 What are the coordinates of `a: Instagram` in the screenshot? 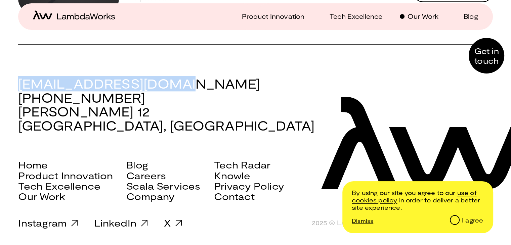 It's located at (48, 223).